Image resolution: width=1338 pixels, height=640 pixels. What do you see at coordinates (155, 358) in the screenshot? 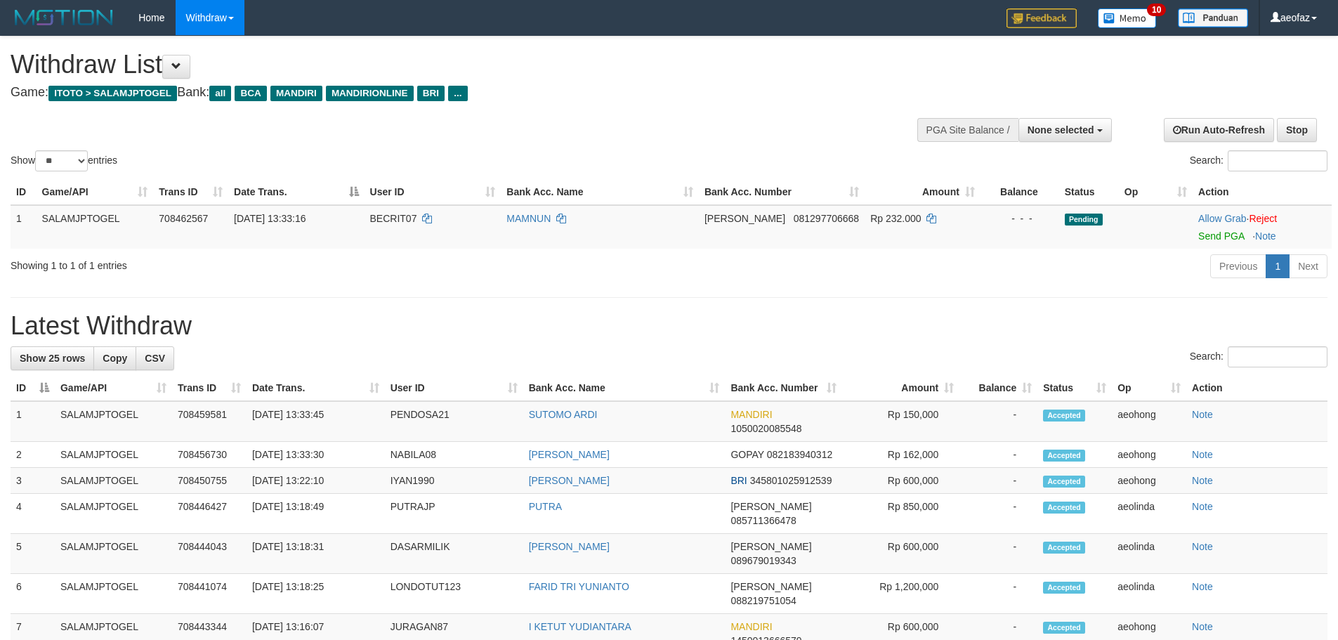
I see `a: CSV` at bounding box center [155, 358].